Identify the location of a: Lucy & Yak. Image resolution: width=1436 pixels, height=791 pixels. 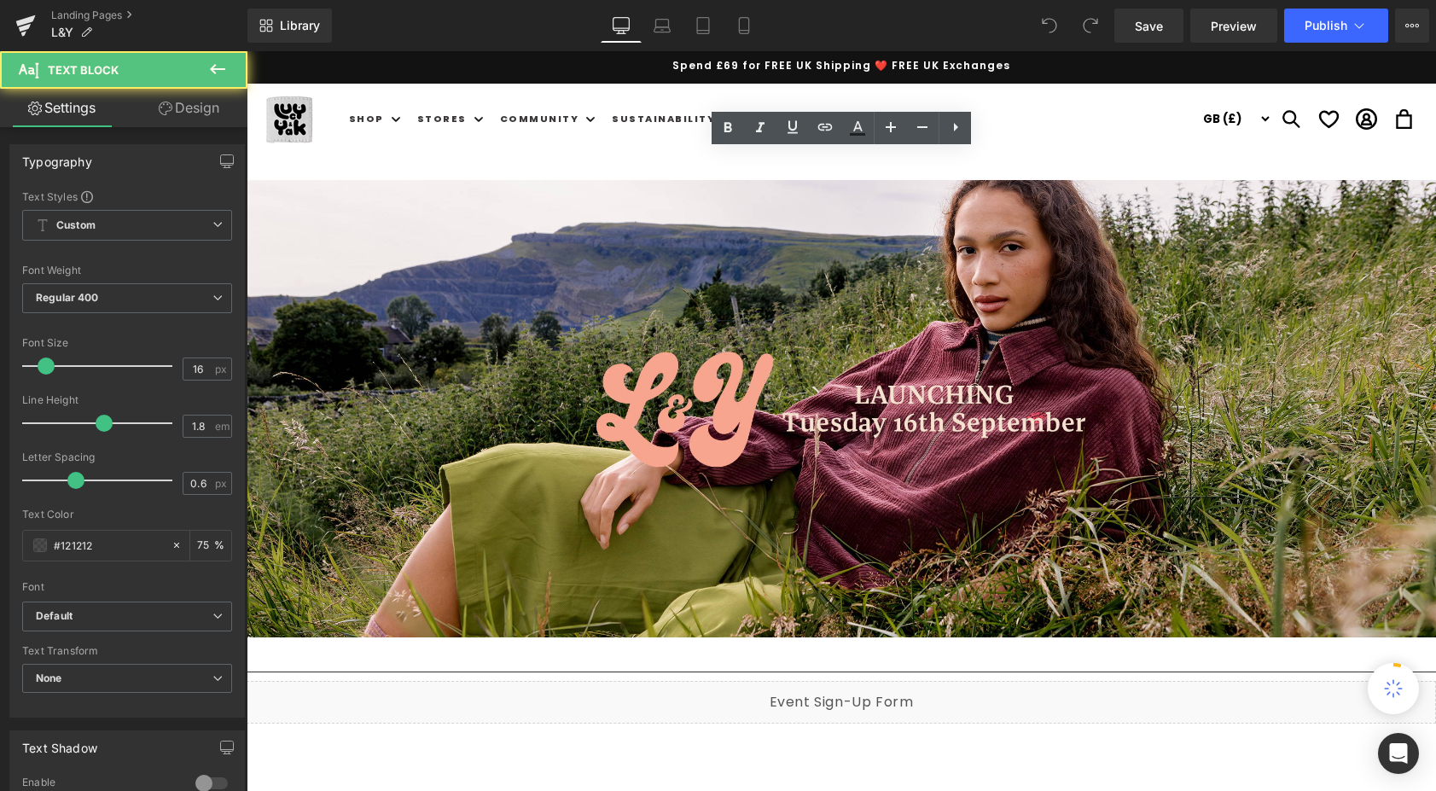
(43, 67).